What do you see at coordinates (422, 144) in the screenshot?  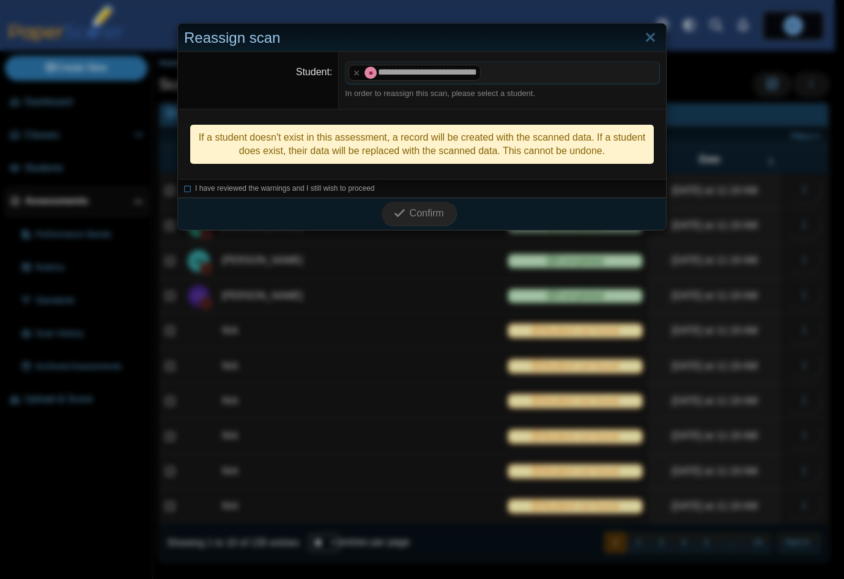 I see `div: If a student doesn't exist in this assessment, a record will be created with the scanned data. If...` at bounding box center [422, 144].